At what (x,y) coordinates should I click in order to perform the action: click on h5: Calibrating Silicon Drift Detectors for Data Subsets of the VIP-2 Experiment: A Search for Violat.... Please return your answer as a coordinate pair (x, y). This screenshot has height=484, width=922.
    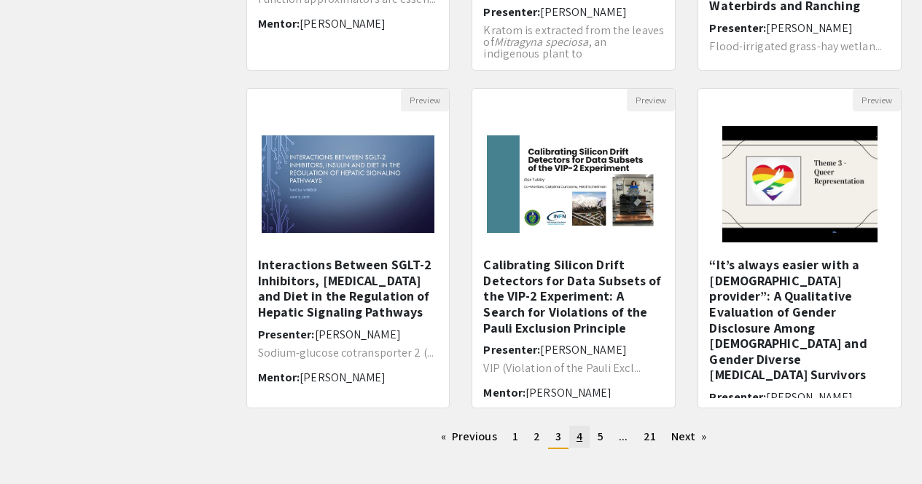
    Looking at the image, I should click on (573, 296).